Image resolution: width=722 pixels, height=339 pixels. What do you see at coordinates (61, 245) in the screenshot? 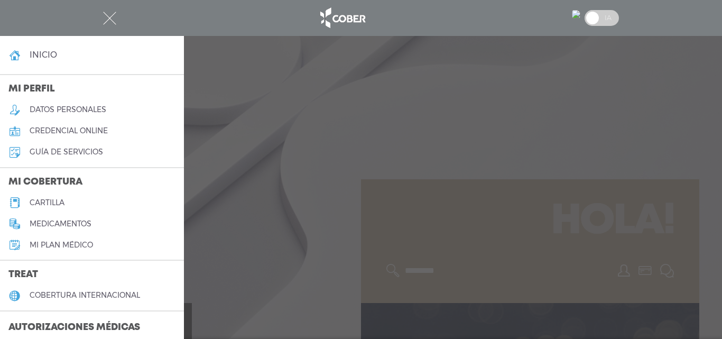
I see `h5: Mi plan médico` at bounding box center [61, 245].